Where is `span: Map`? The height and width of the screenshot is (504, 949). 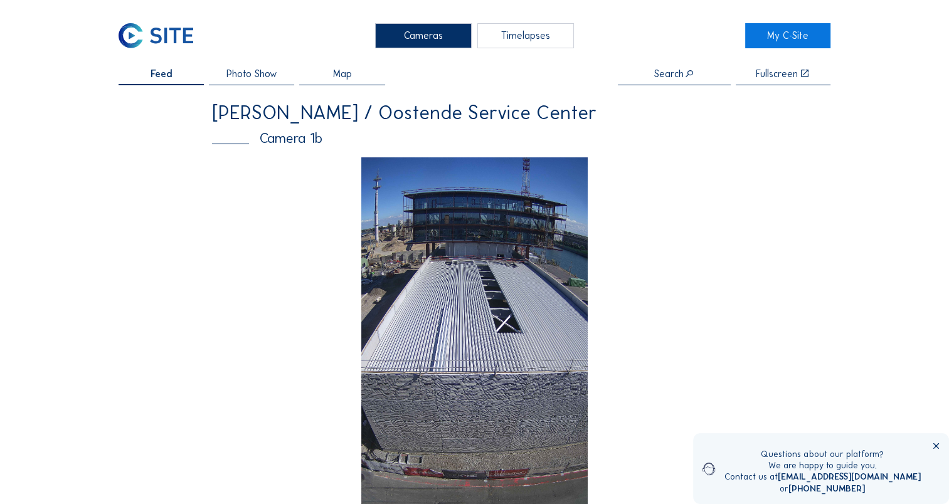
span: Map is located at coordinates (343, 74).